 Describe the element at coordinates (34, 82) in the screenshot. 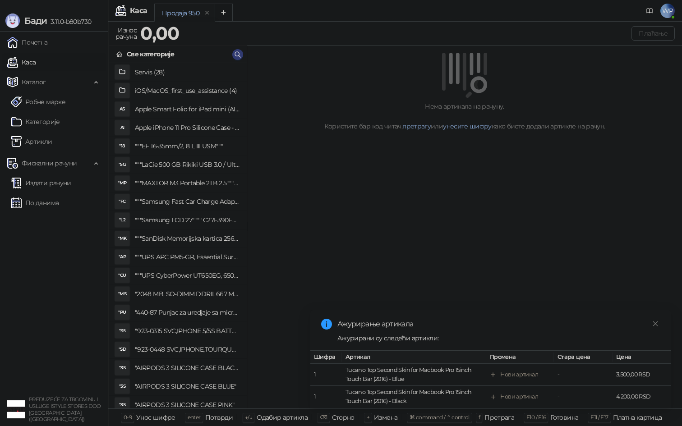

I see `span: Каталог` at that location.